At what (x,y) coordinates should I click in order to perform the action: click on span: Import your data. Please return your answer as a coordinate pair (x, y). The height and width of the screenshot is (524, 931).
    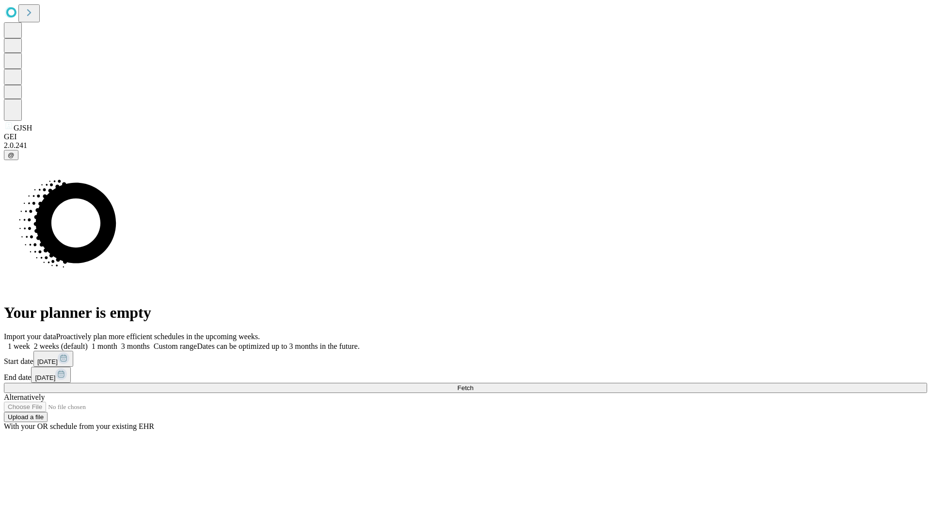
    Looking at the image, I should click on (30, 336).